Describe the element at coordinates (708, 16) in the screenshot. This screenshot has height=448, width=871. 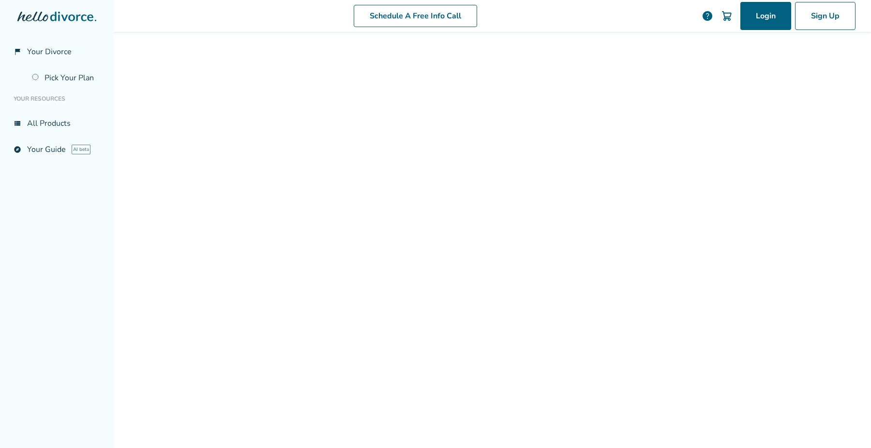
I see `a: help` at that location.